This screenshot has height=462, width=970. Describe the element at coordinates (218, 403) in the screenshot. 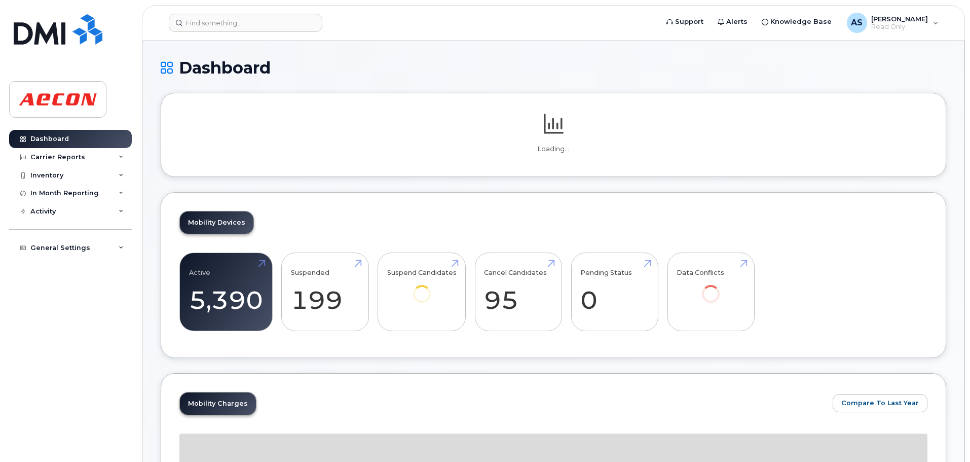

I see `a: Mobility Charges` at that location.